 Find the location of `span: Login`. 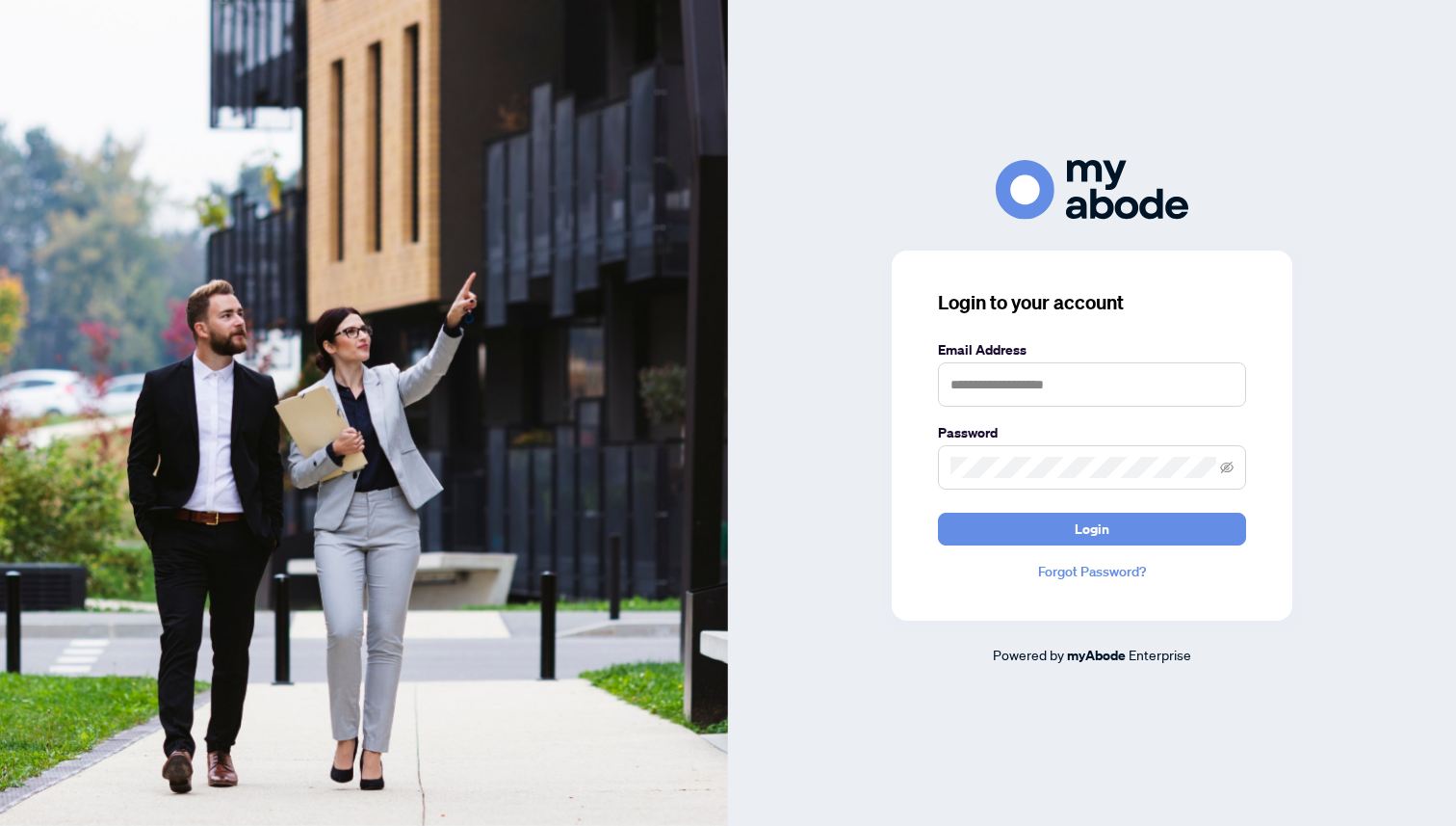

span: Login is located at coordinates (1092, 529).